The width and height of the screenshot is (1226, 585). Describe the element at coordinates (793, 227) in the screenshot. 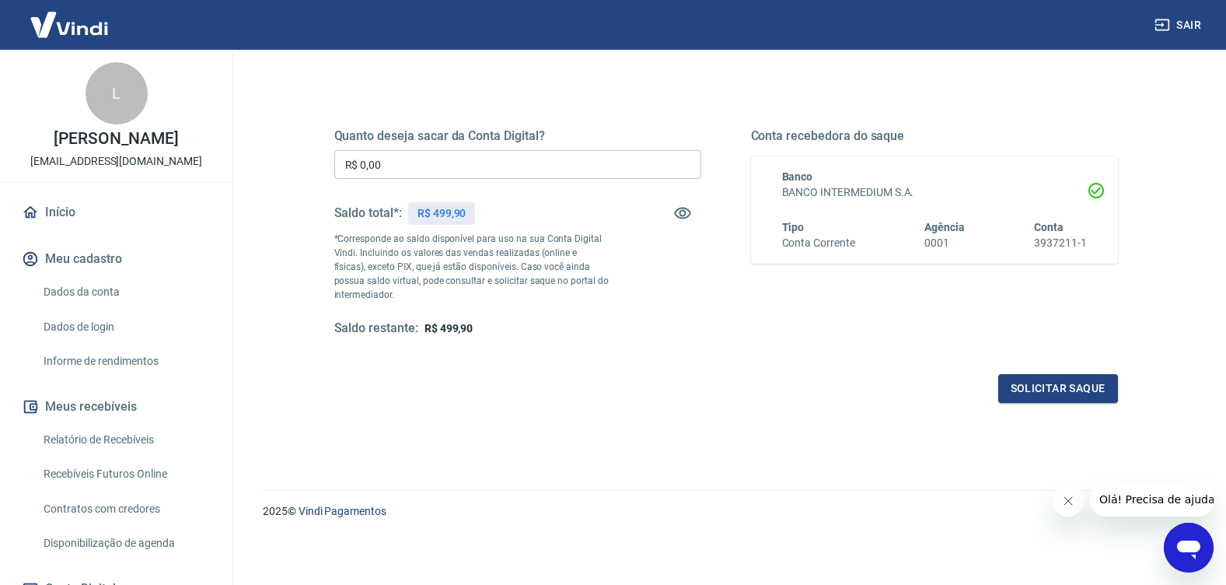

I see `span: Tipo` at that location.